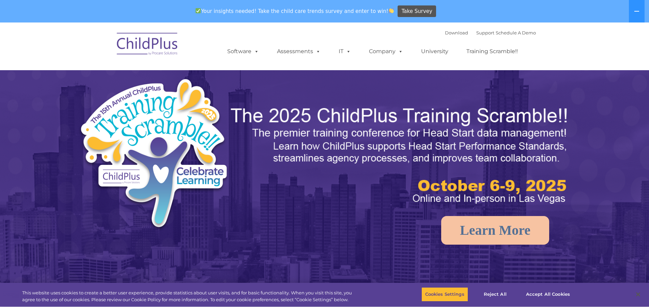 The width and height of the screenshot is (649, 307). I want to click on a: University, so click(435, 51).